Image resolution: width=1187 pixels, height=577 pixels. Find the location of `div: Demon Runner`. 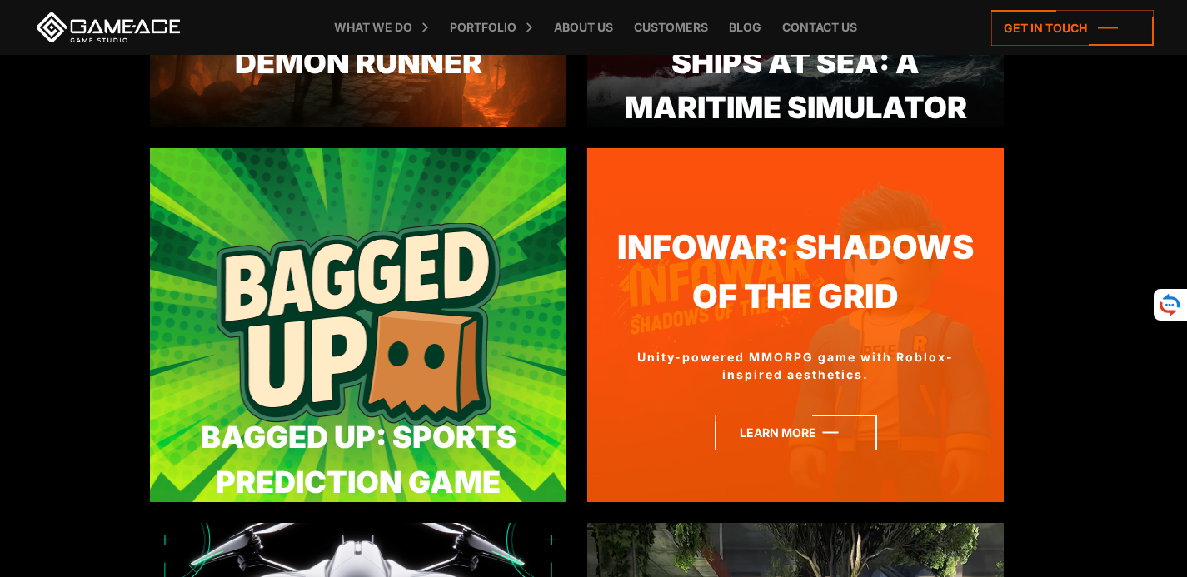

div: Demon Runner is located at coordinates (358, 62).